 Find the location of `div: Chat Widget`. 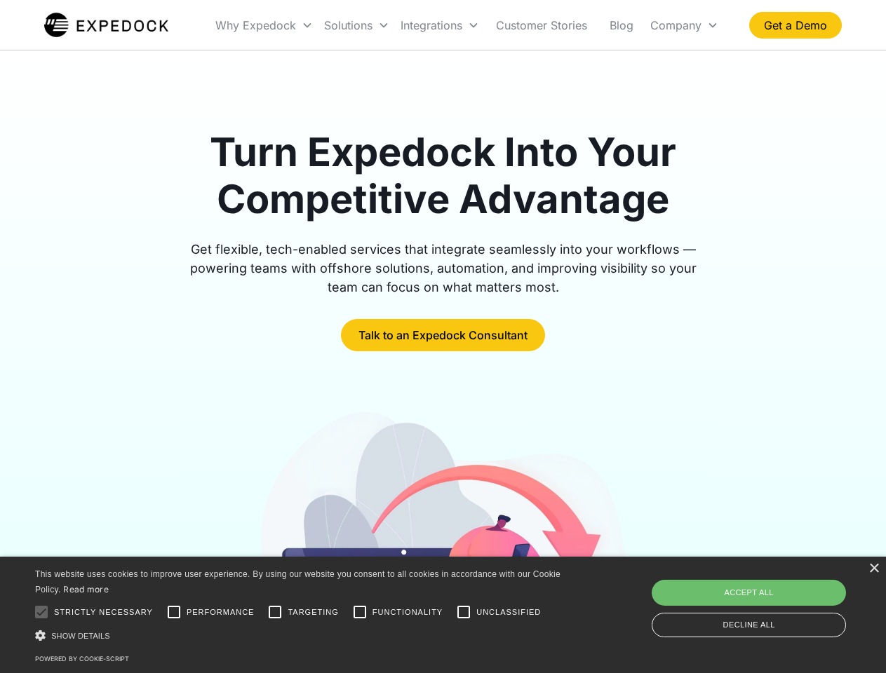

div: Chat Widget is located at coordinates (769, 598).